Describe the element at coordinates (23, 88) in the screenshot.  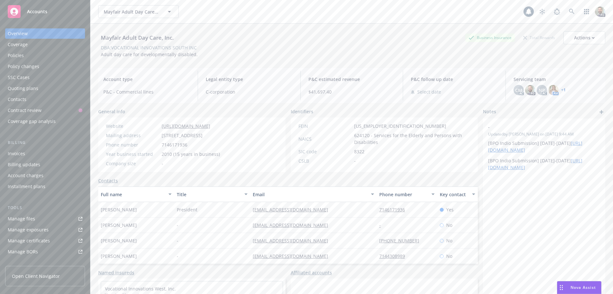
I see `div: Quoting plans` at that location.